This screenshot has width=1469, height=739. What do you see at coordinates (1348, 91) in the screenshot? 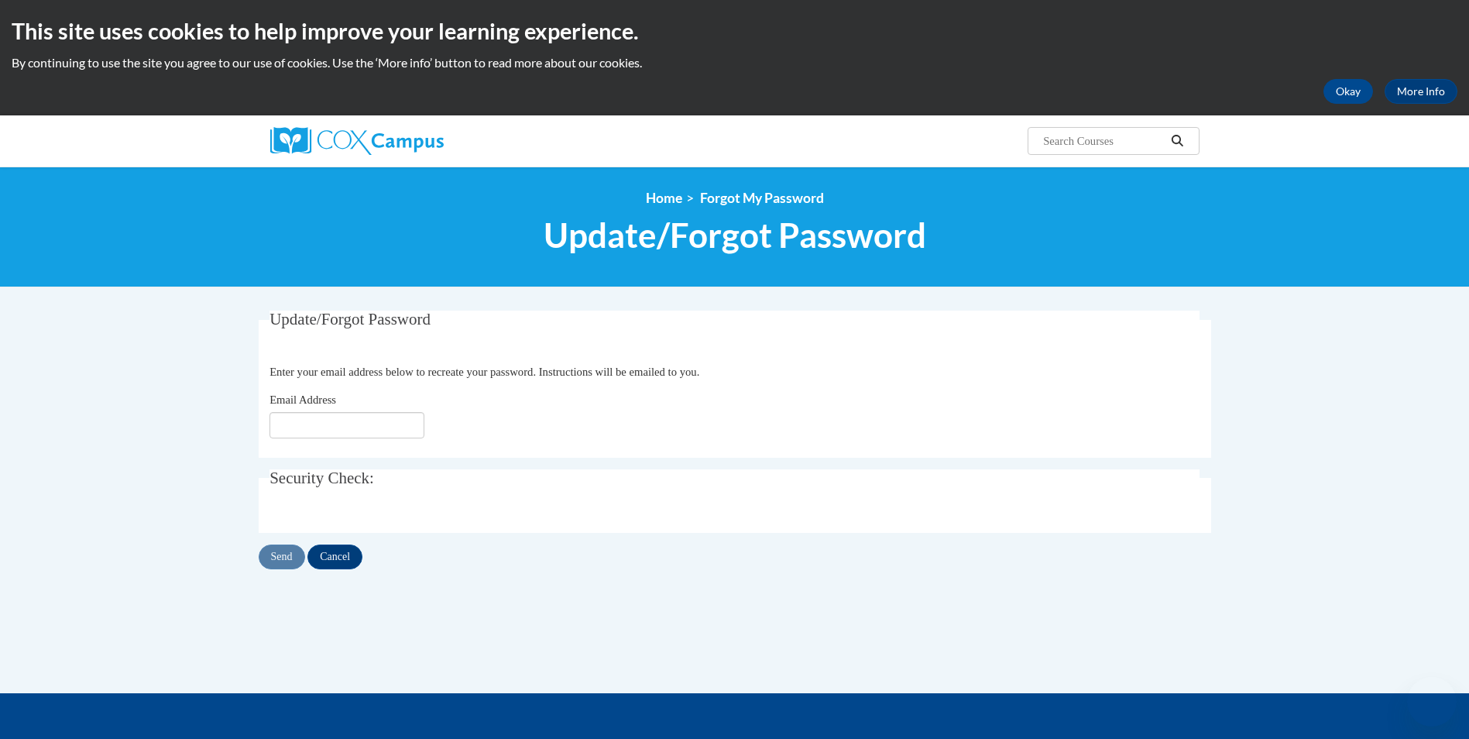
I see `button: Okay` at bounding box center [1348, 91].